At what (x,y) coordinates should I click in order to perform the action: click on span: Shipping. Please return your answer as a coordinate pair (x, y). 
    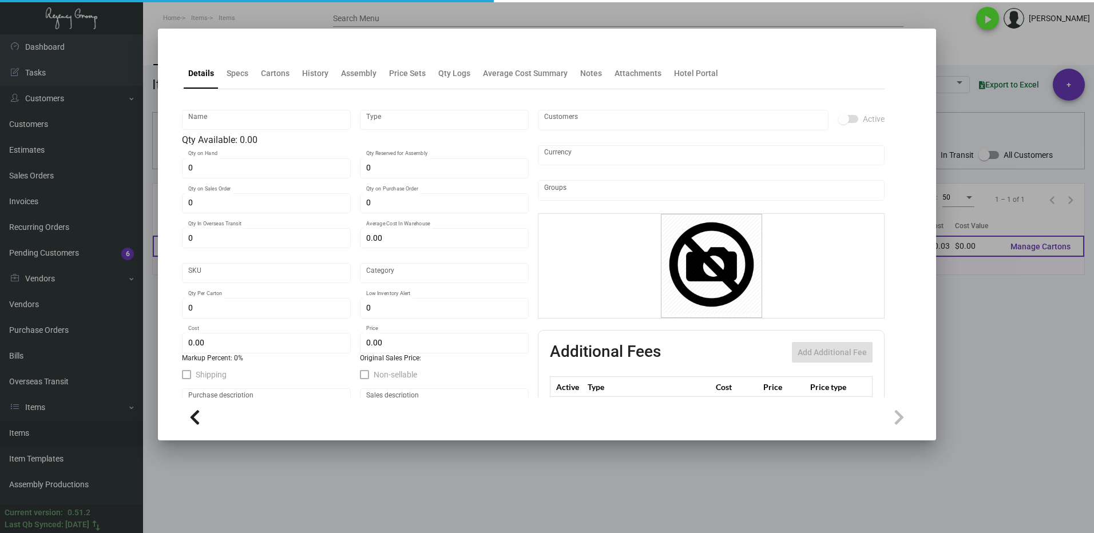
    Looking at the image, I should click on (211, 375).